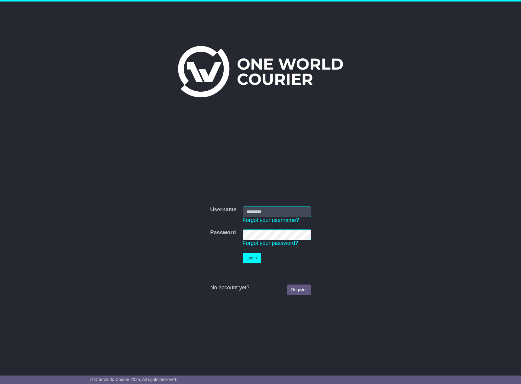  What do you see at coordinates (261, 72) in the screenshot?
I see `img: One World` at bounding box center [261, 72].